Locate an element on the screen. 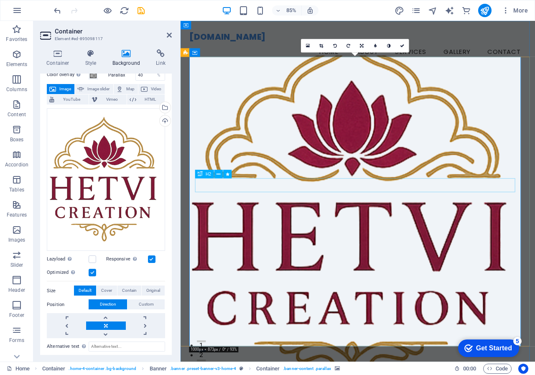 Image resolution: width=535 pixels, height=375 pixels. button: YouTube is located at coordinates (68, 99).